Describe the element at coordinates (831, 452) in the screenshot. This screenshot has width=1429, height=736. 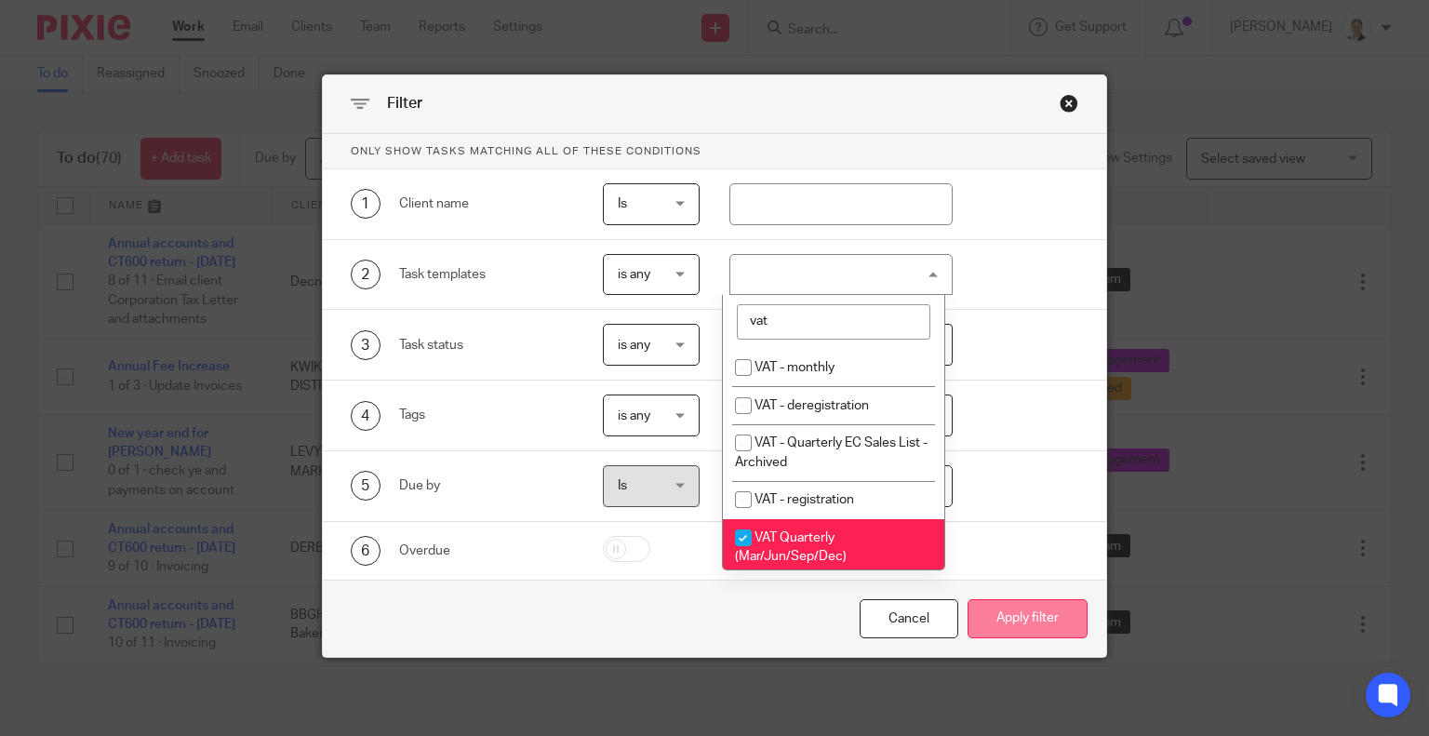
I see `span: VAT - Quarterly EC Sales List - Archived` at that location.